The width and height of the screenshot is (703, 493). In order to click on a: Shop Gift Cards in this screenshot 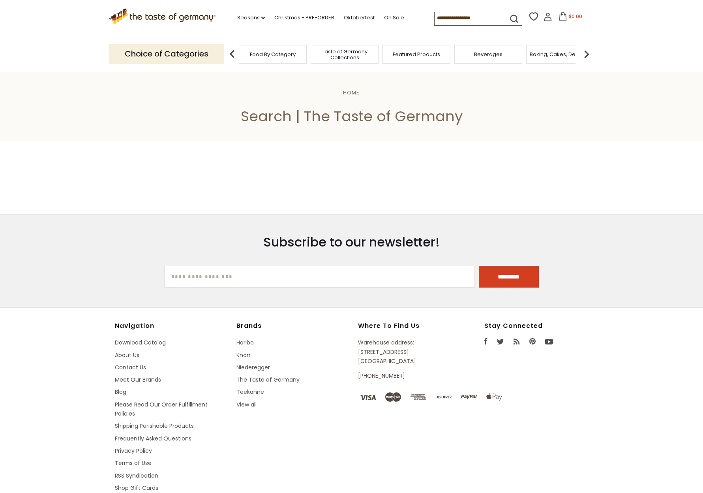, I will do `click(137, 487)`.